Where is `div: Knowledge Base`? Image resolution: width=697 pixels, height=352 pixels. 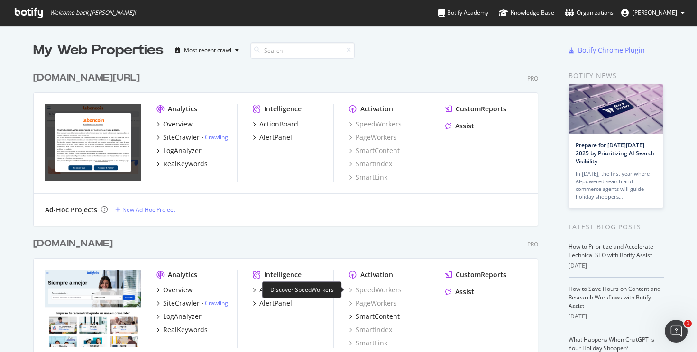 div: Knowledge Base is located at coordinates (526, 13).